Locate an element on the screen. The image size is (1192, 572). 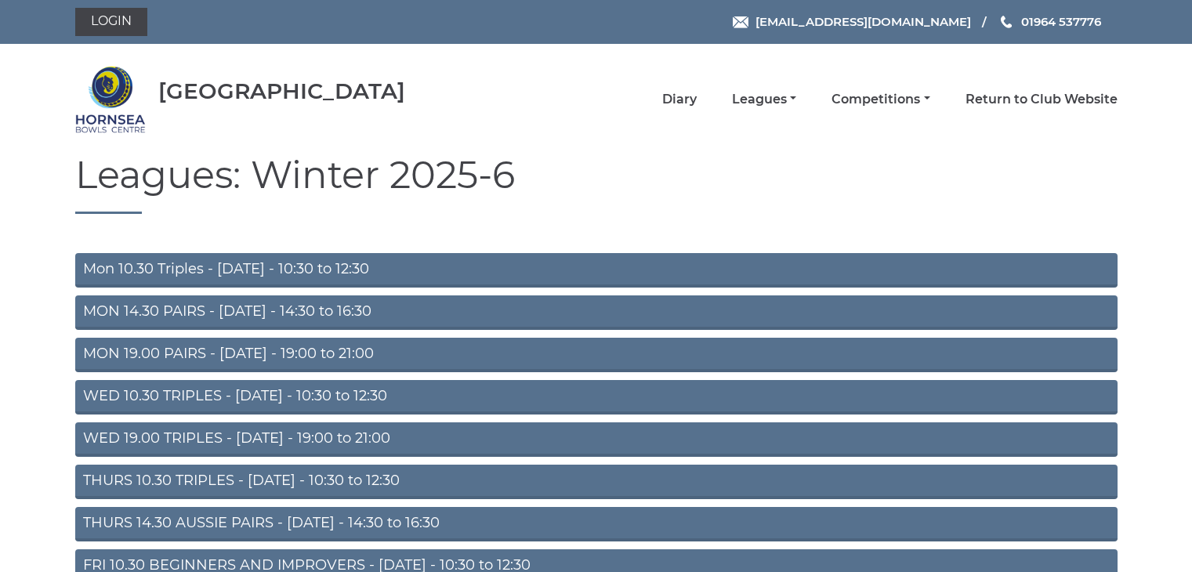
a: Competitions is located at coordinates (880, 99).